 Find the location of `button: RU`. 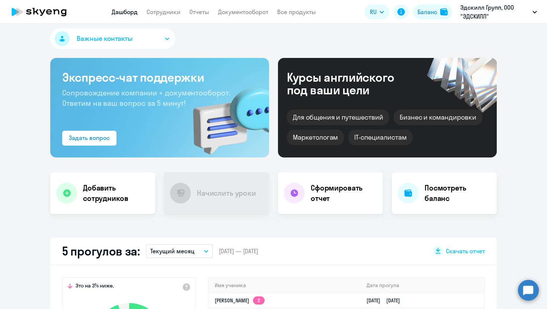

button: RU is located at coordinates (377, 12).